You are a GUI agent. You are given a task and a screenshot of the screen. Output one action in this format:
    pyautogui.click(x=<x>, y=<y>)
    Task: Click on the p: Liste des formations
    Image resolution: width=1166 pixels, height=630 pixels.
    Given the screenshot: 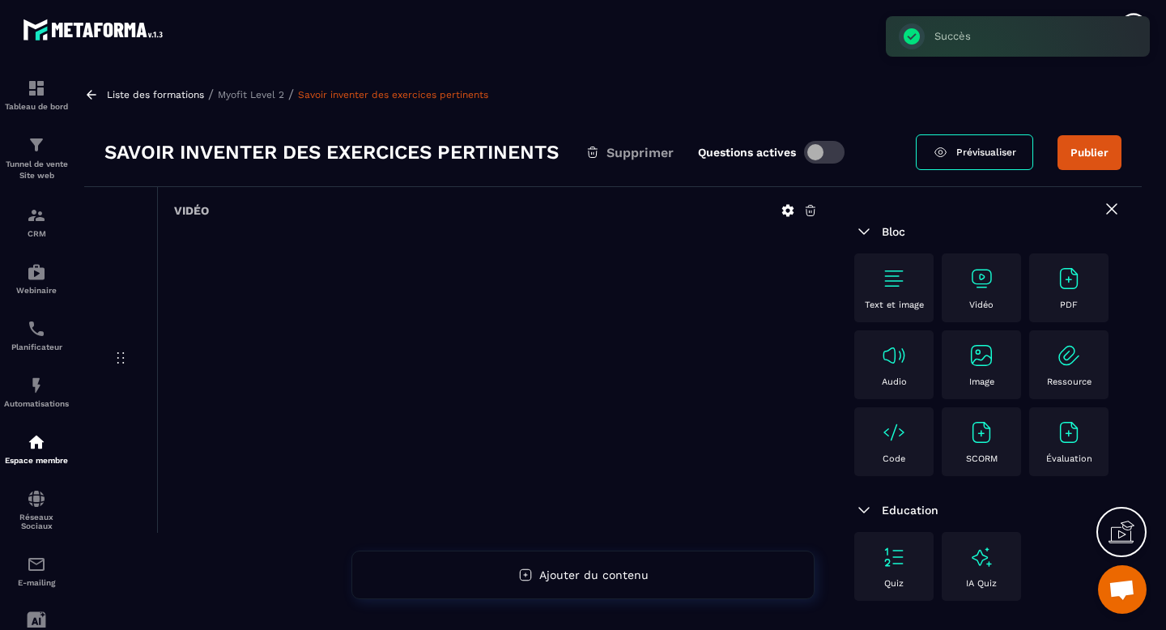 What is the action you would take?
    pyautogui.click(x=155, y=95)
    